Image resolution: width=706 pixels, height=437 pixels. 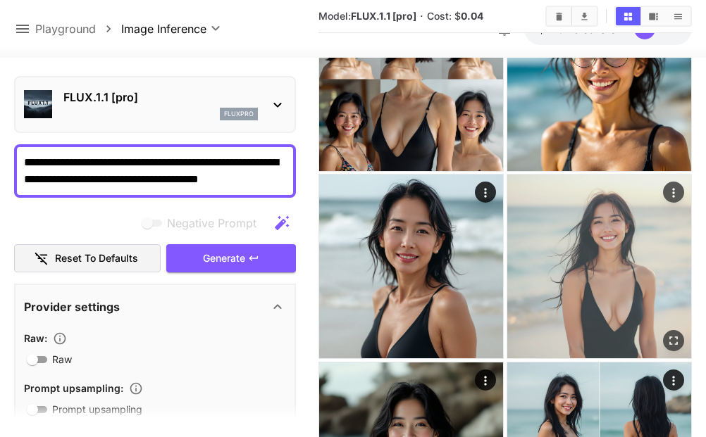 What do you see at coordinates (224, 258) in the screenshot?
I see `span: Generate` at bounding box center [224, 258].